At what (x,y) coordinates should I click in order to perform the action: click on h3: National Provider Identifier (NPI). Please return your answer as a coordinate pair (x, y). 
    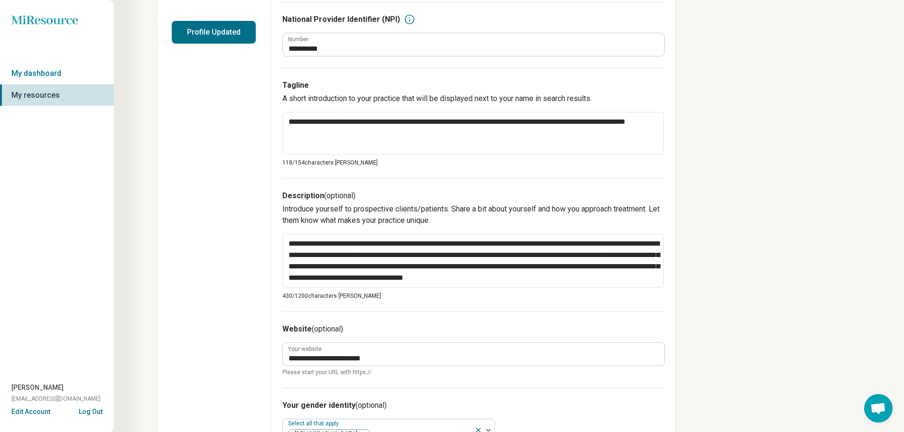
    Looking at the image, I should click on (341, 19).